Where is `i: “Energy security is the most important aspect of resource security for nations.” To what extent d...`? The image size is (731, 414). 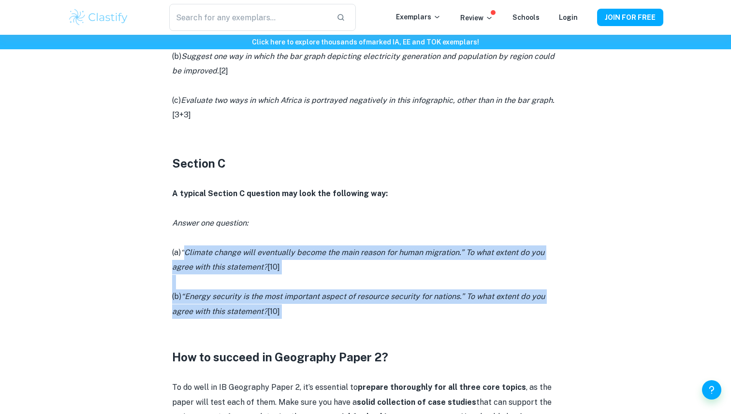 i: “Energy security is the most important aspect of resource security for nations.” To what extent d... is located at coordinates (358, 304).